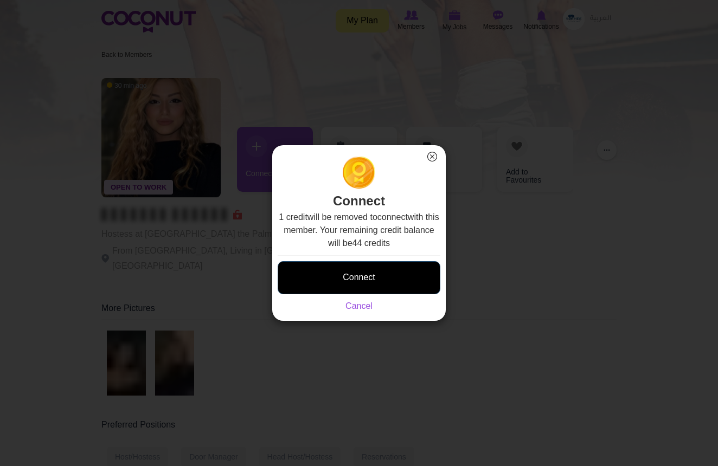  Describe the element at coordinates (359, 262) in the screenshot. I see `div: will be removed to with this member. Your remaining credit balance will be` at that location.